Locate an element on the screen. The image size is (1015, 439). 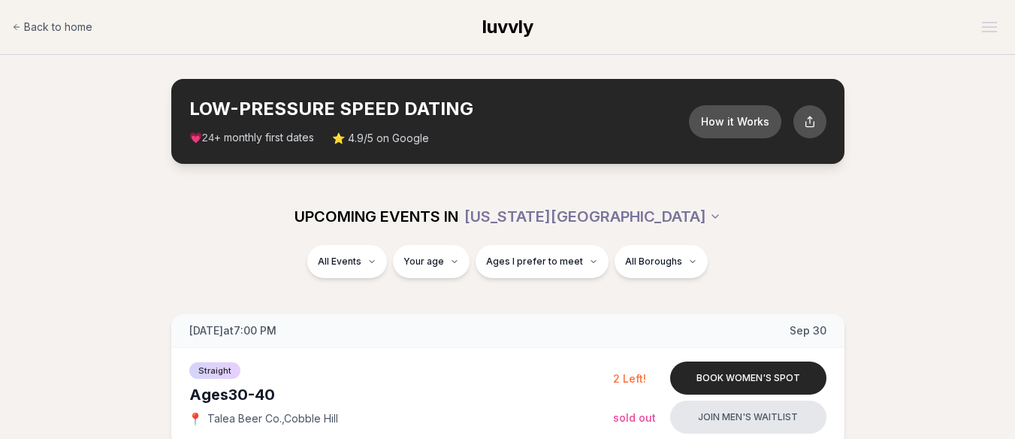
span: Ages I prefer to meet is located at coordinates (534, 261).